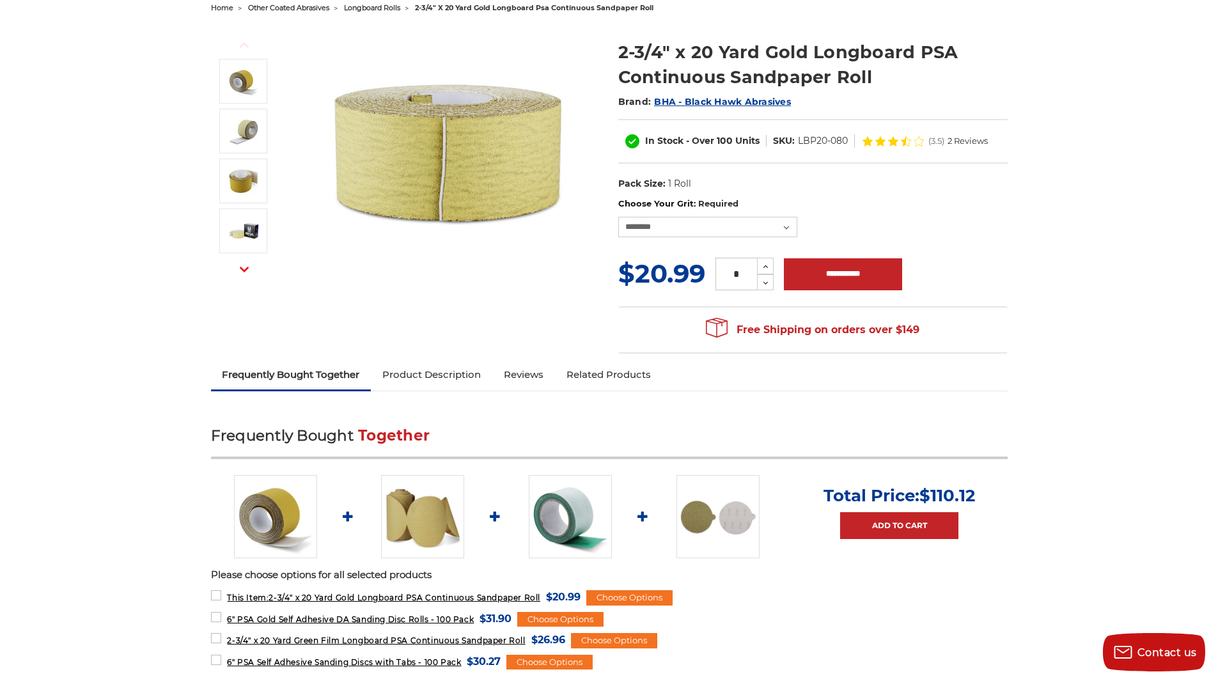 Image resolution: width=1218 pixels, height=681 pixels. I want to click on a: BHA - Black Hawk Abrasives, so click(722, 102).